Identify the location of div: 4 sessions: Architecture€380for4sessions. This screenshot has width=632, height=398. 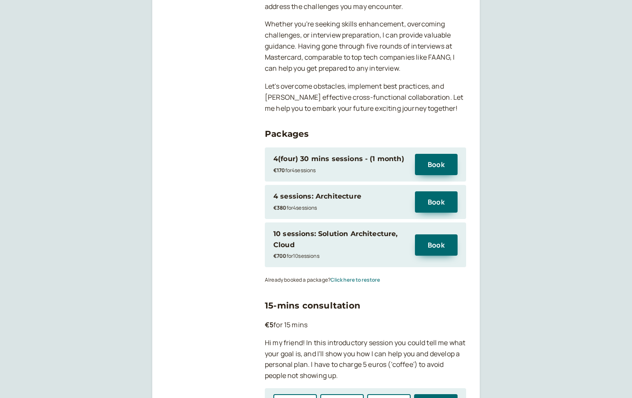
(340, 202).